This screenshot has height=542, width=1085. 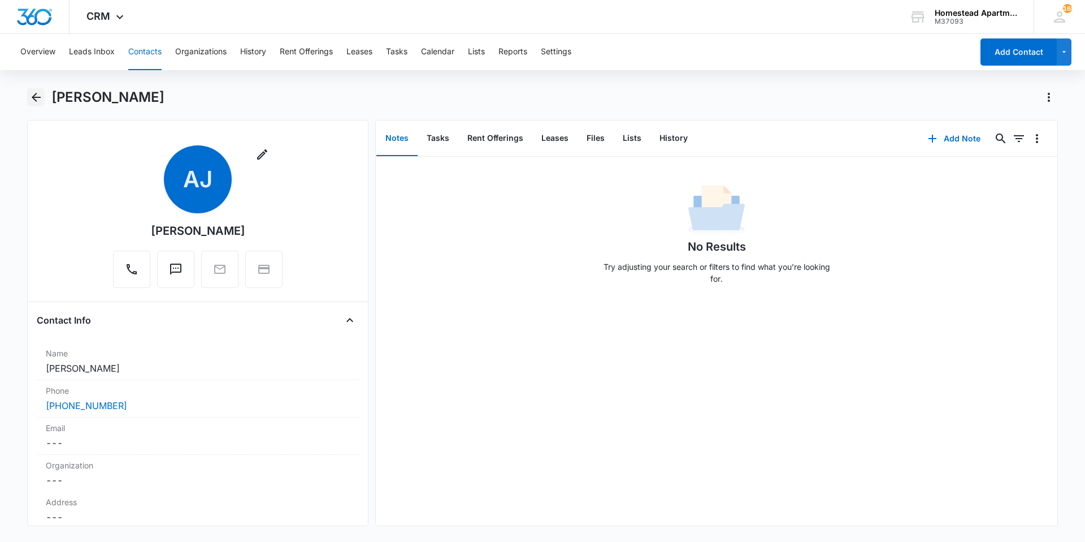 I want to click on div: account name, so click(x=976, y=13).